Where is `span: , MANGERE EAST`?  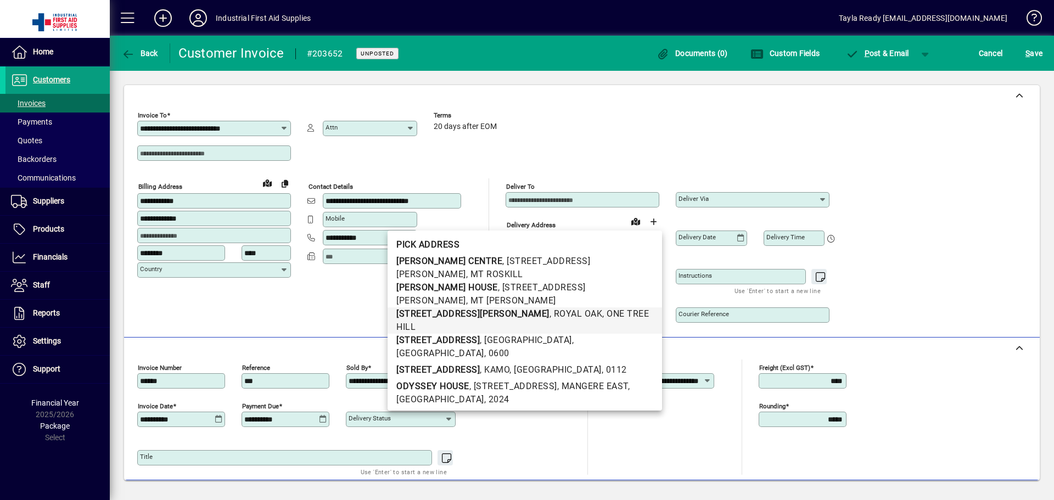 span: , MANGERE EAST is located at coordinates (592, 386).